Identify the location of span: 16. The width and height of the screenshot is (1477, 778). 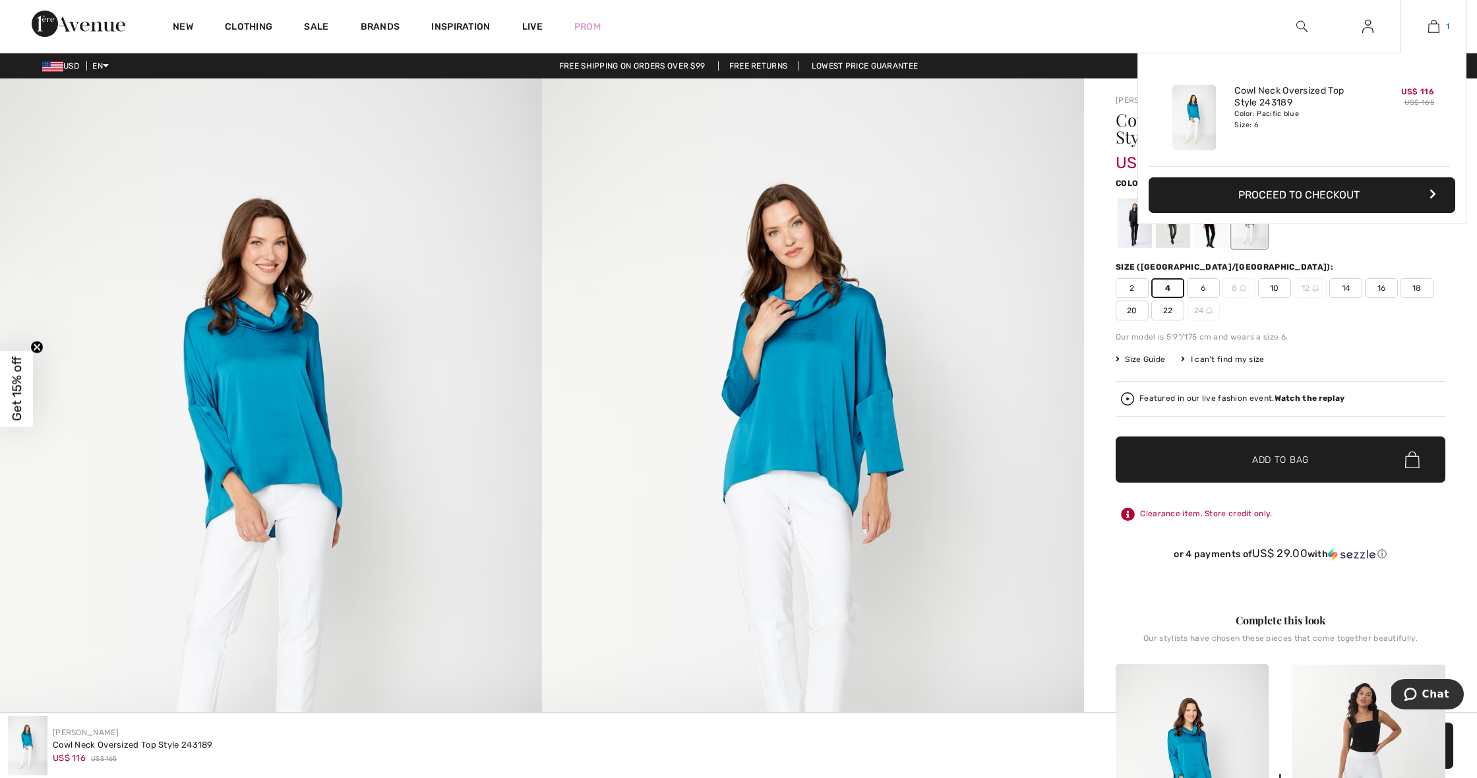
(1382, 288).